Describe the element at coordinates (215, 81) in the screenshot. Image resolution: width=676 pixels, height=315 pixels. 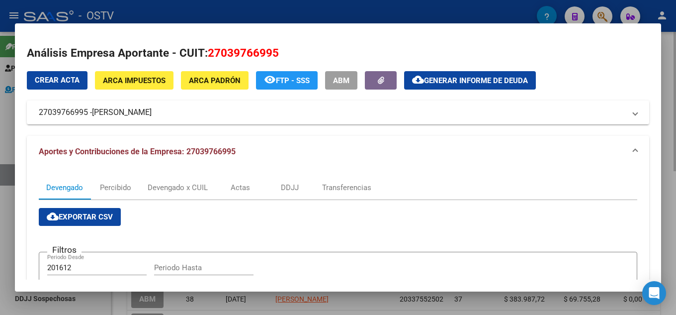
I see `span: ARCA Padrón` at that location.